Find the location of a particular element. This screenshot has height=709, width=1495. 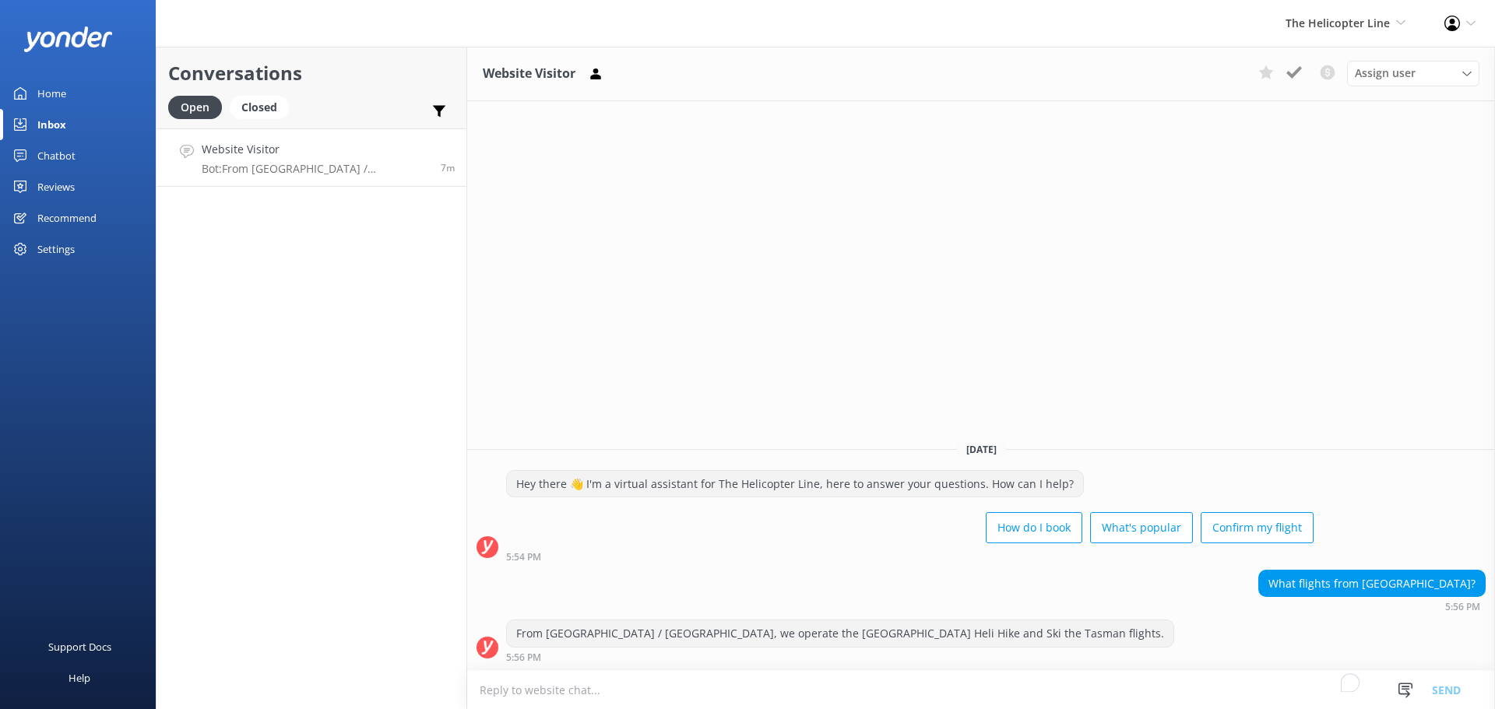

button: What's popular is located at coordinates (1141, 528).